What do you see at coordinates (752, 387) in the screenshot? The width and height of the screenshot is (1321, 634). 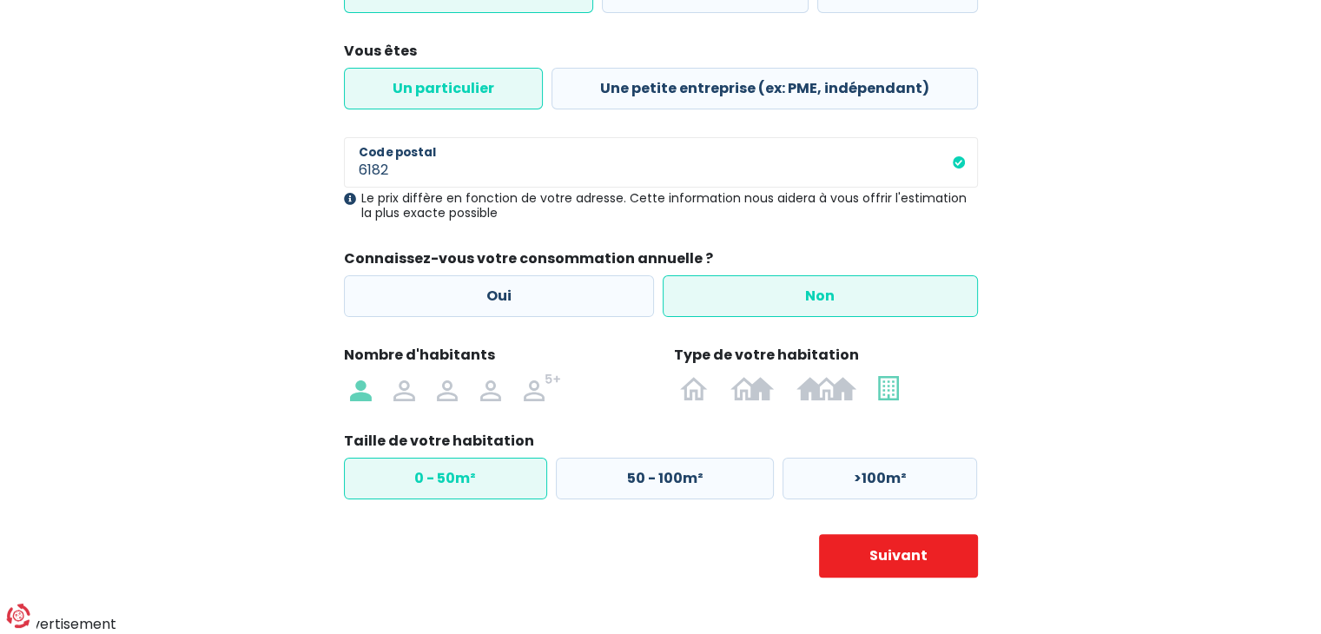 I see `img: Bâtiment semi-ouvert` at bounding box center [752, 387].